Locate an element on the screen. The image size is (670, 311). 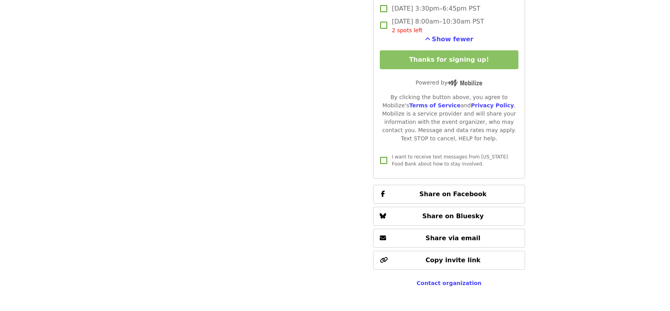
span: Powered by is located at coordinates (449, 83).